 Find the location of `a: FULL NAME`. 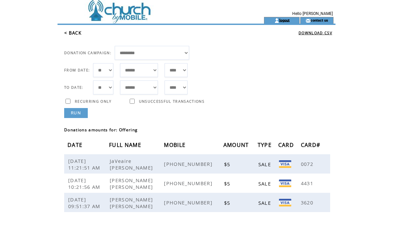

a: FULL NAME is located at coordinates (126, 145).